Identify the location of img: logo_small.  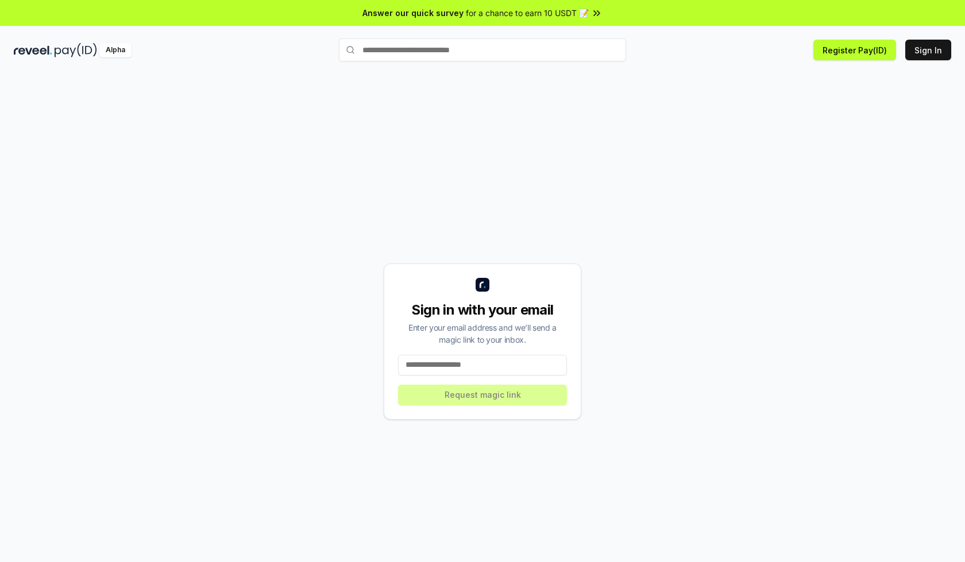
(482, 285).